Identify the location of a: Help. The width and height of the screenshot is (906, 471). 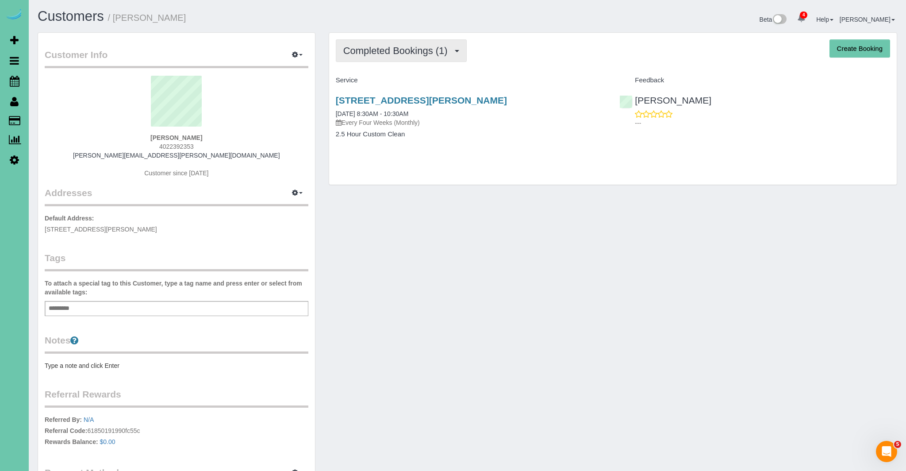
(825, 19).